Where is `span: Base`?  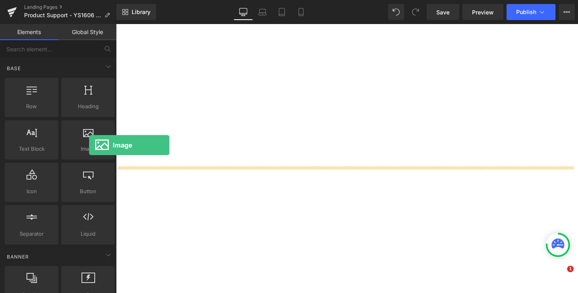 span: Base is located at coordinates (14, 68).